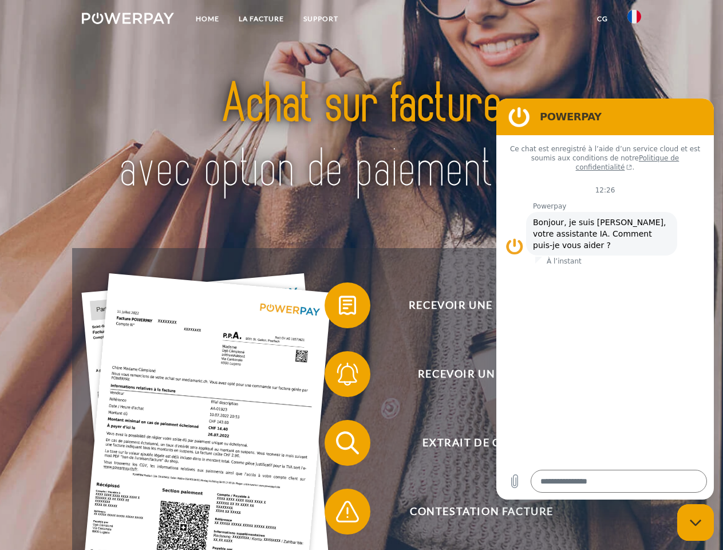  I want to click on button: Extrait de compte, so click(473, 442).